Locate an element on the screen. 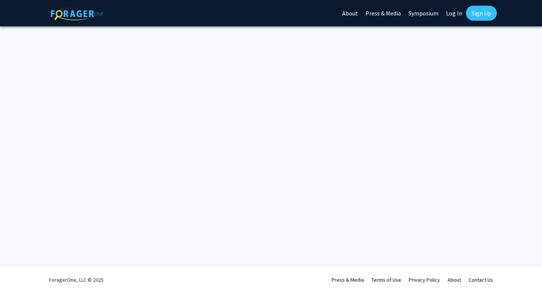  a: About is located at coordinates (454, 280).